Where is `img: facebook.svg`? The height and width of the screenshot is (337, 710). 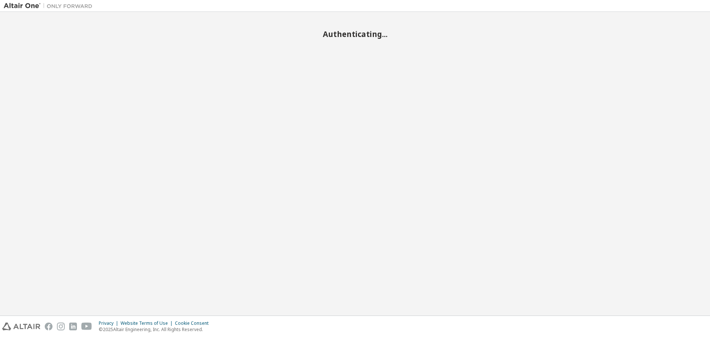 img: facebook.svg is located at coordinates (48, 326).